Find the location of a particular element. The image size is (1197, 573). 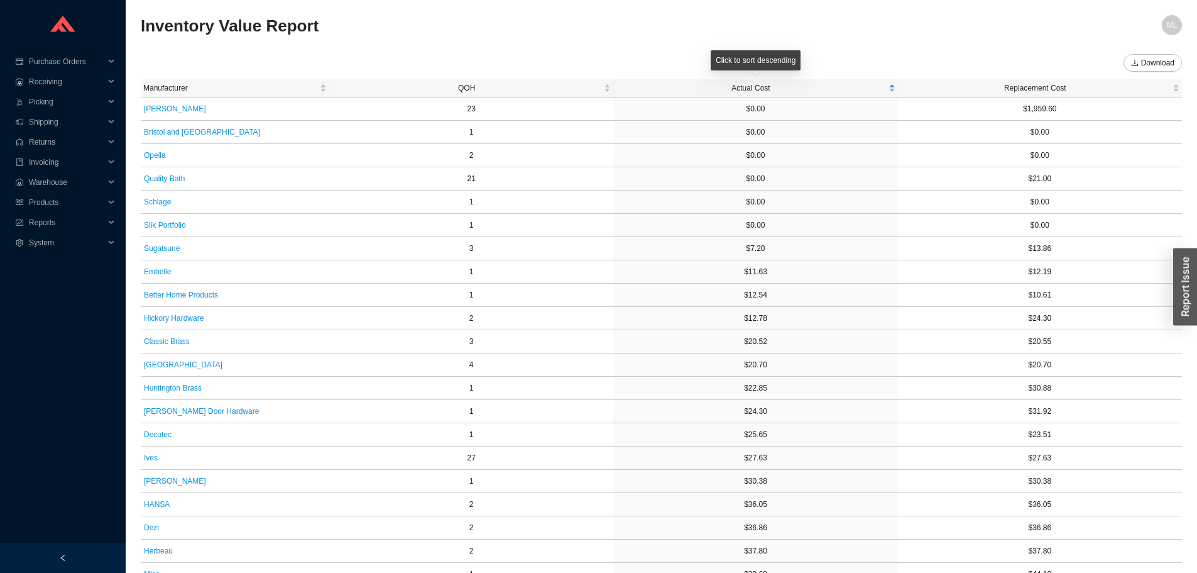

th: Manufacturer sortable is located at coordinates (235, 88).